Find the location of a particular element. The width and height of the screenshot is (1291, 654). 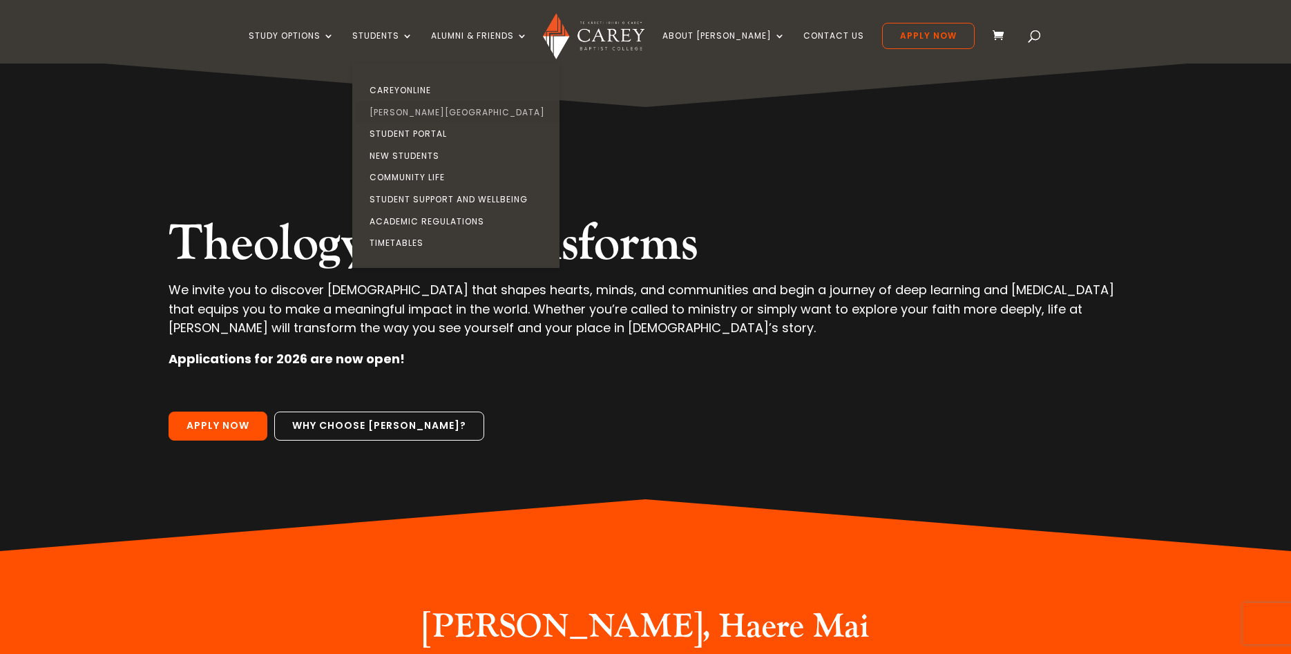

a: CareyOnline is located at coordinates (459, 90).